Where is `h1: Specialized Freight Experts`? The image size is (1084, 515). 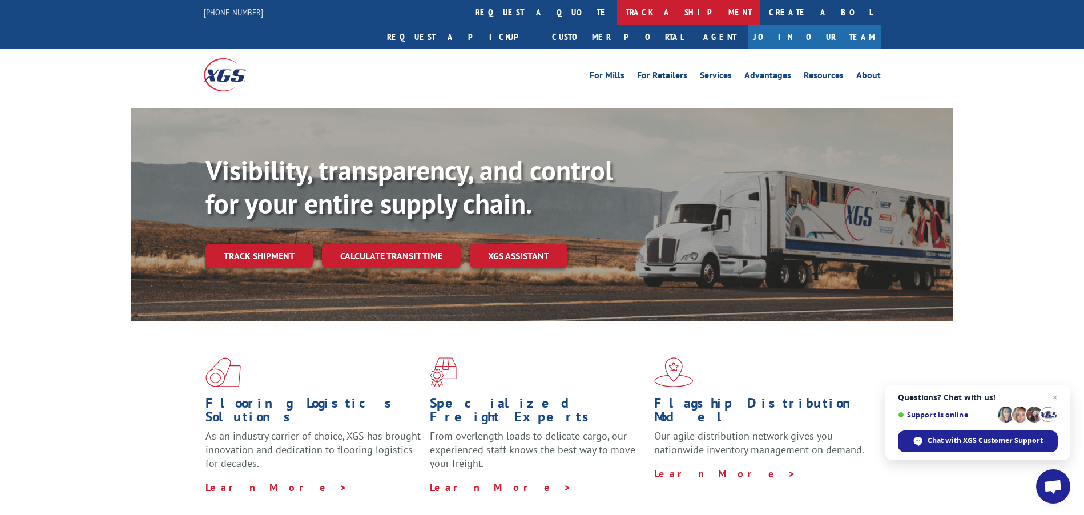
h1: Specialized Freight Experts is located at coordinates (538, 413).